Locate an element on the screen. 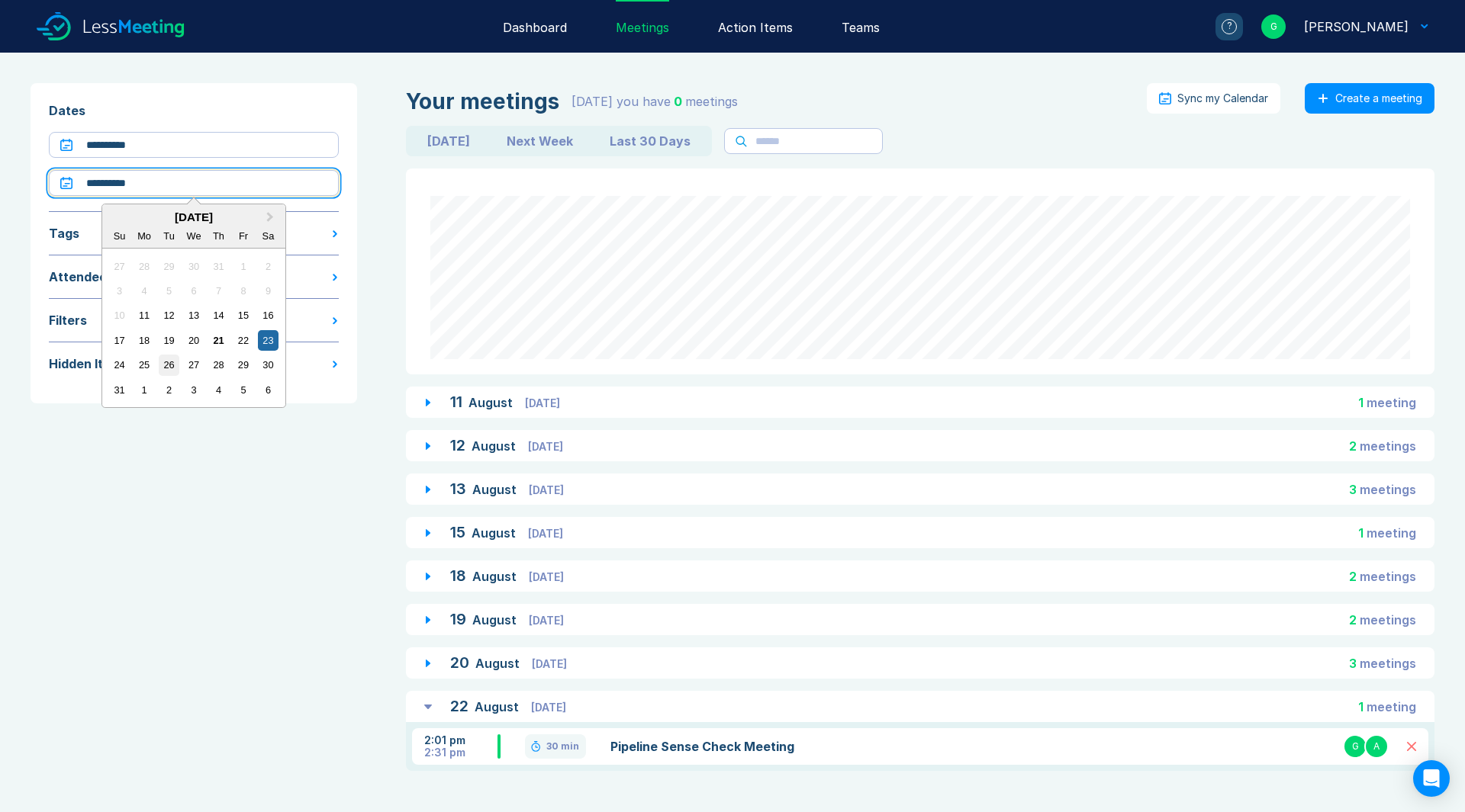 The width and height of the screenshot is (1465, 812). span: 18 is located at coordinates (458, 576).